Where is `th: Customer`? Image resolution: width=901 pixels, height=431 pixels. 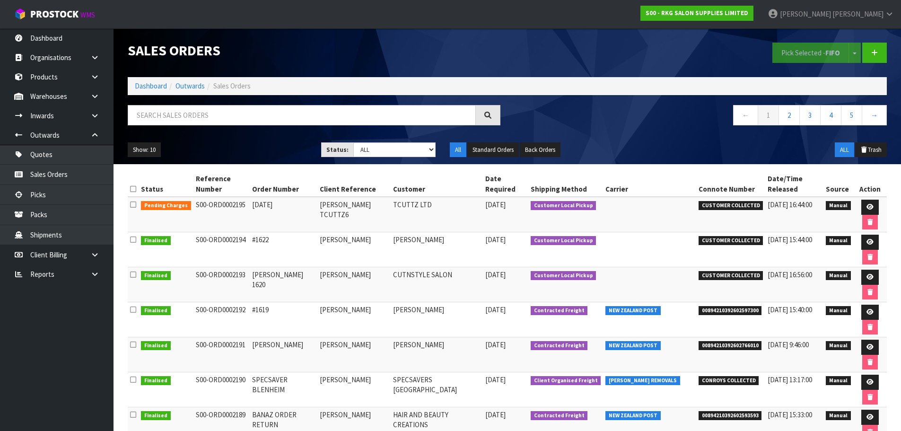
th: Customer is located at coordinates (436, 184).